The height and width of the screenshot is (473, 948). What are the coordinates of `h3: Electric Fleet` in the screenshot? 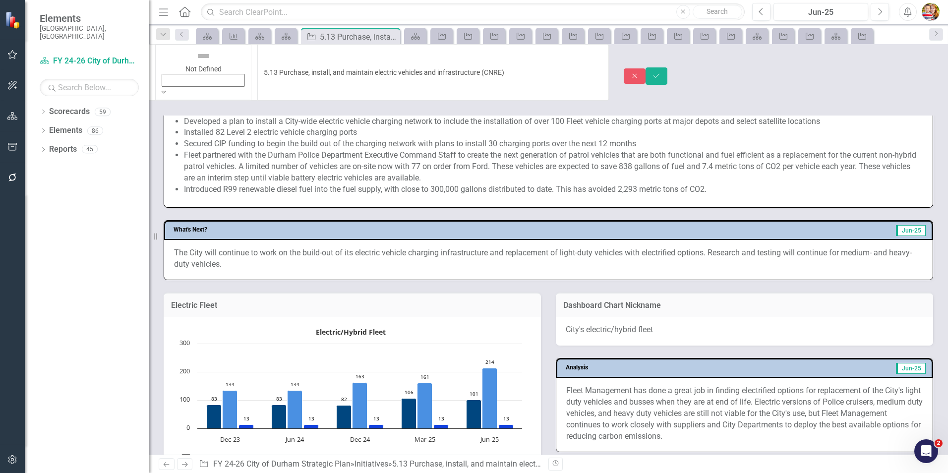 It's located at (352, 306).